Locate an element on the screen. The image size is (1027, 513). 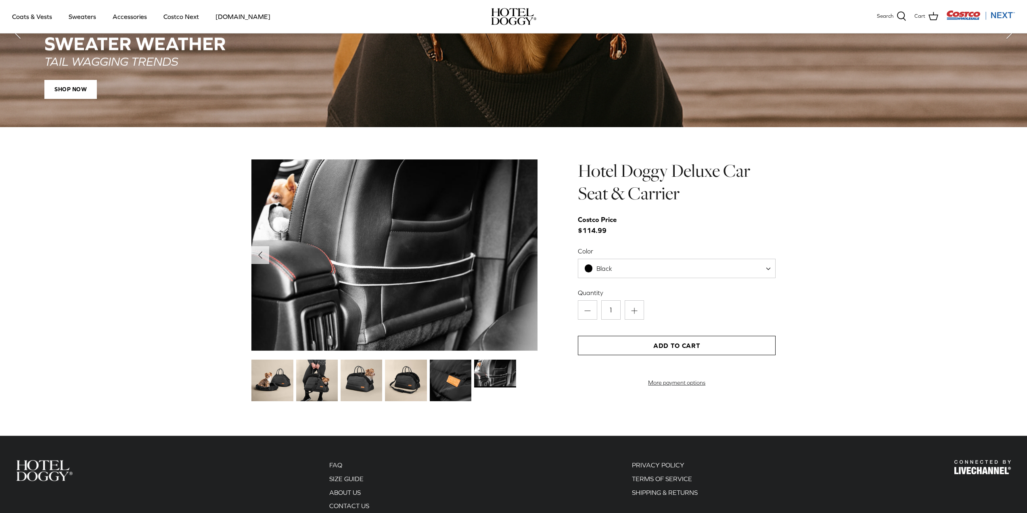
label: Color is located at coordinates (677, 251).